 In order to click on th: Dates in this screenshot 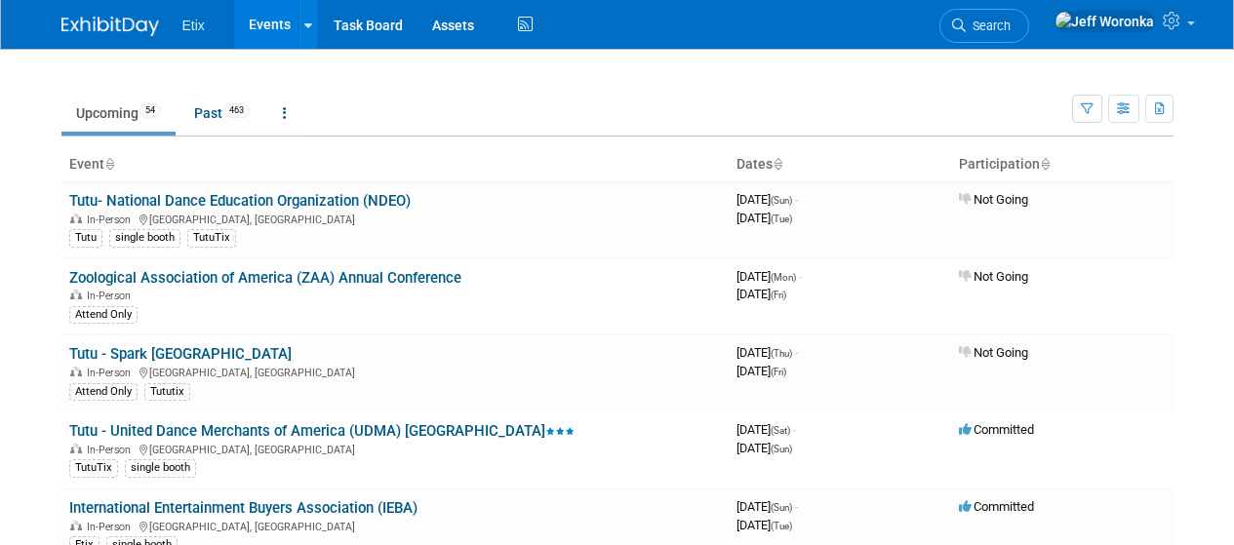, I will do `click(840, 165)`.